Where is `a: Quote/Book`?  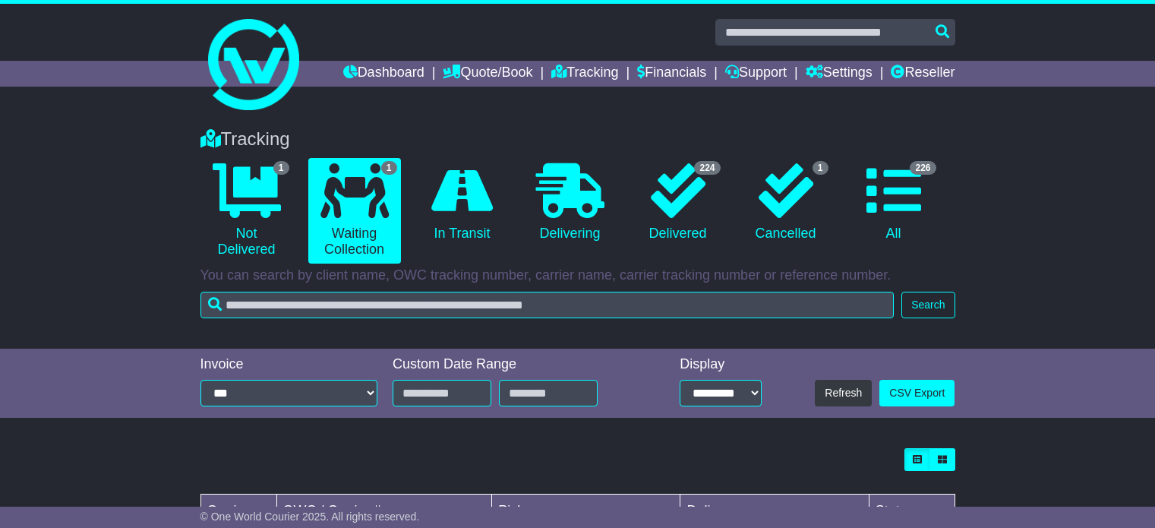 a: Quote/Book is located at coordinates (488, 74).